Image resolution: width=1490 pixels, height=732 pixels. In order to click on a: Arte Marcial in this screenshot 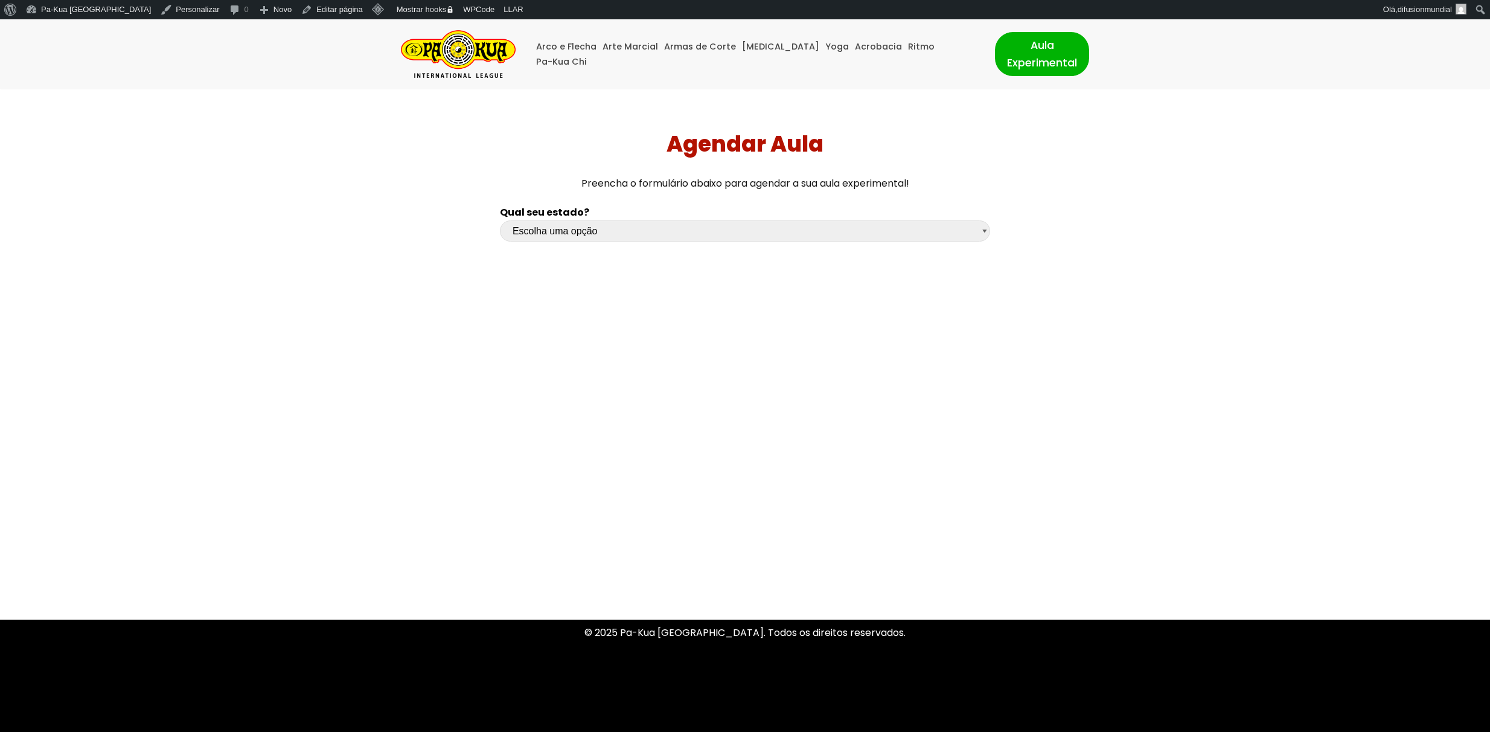, I will do `click(630, 46)`.